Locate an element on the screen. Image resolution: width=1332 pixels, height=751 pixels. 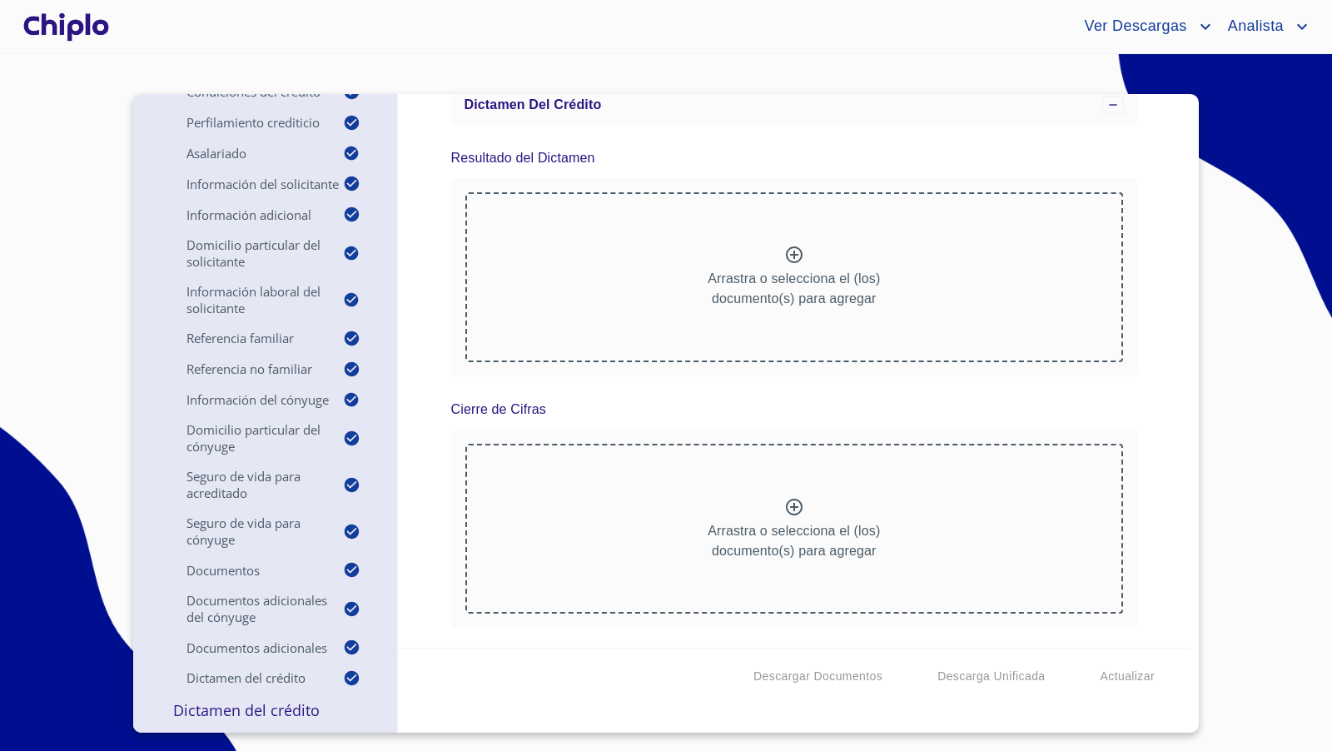
p: Información Laboral del Solicitante is located at coordinates (248, 300).